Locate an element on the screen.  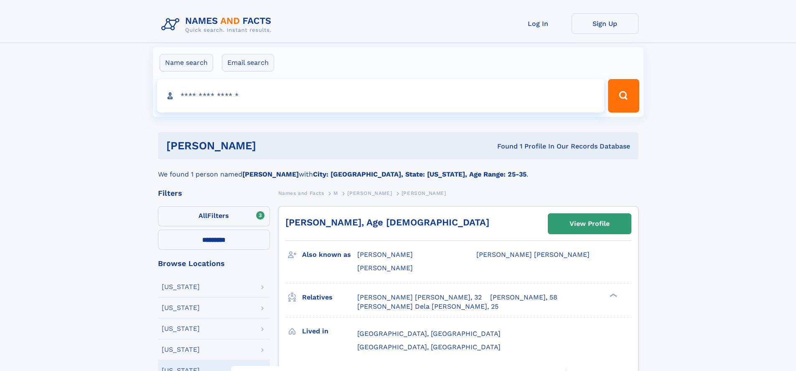
div: View Profile is located at coordinates (590, 224).